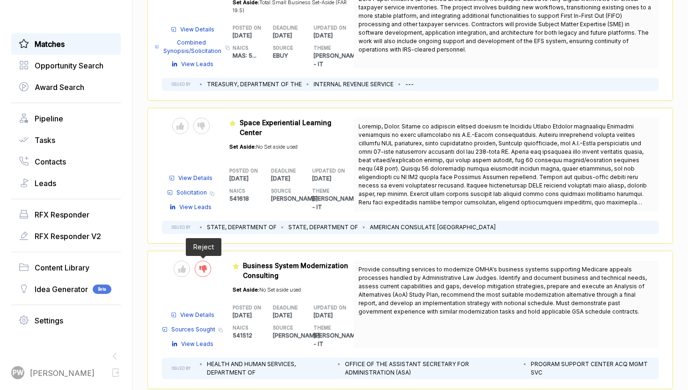 This screenshot has width=688, height=390. What do you see at coordinates (66, 183) in the screenshot?
I see `a: Leads` at bounding box center [66, 183].